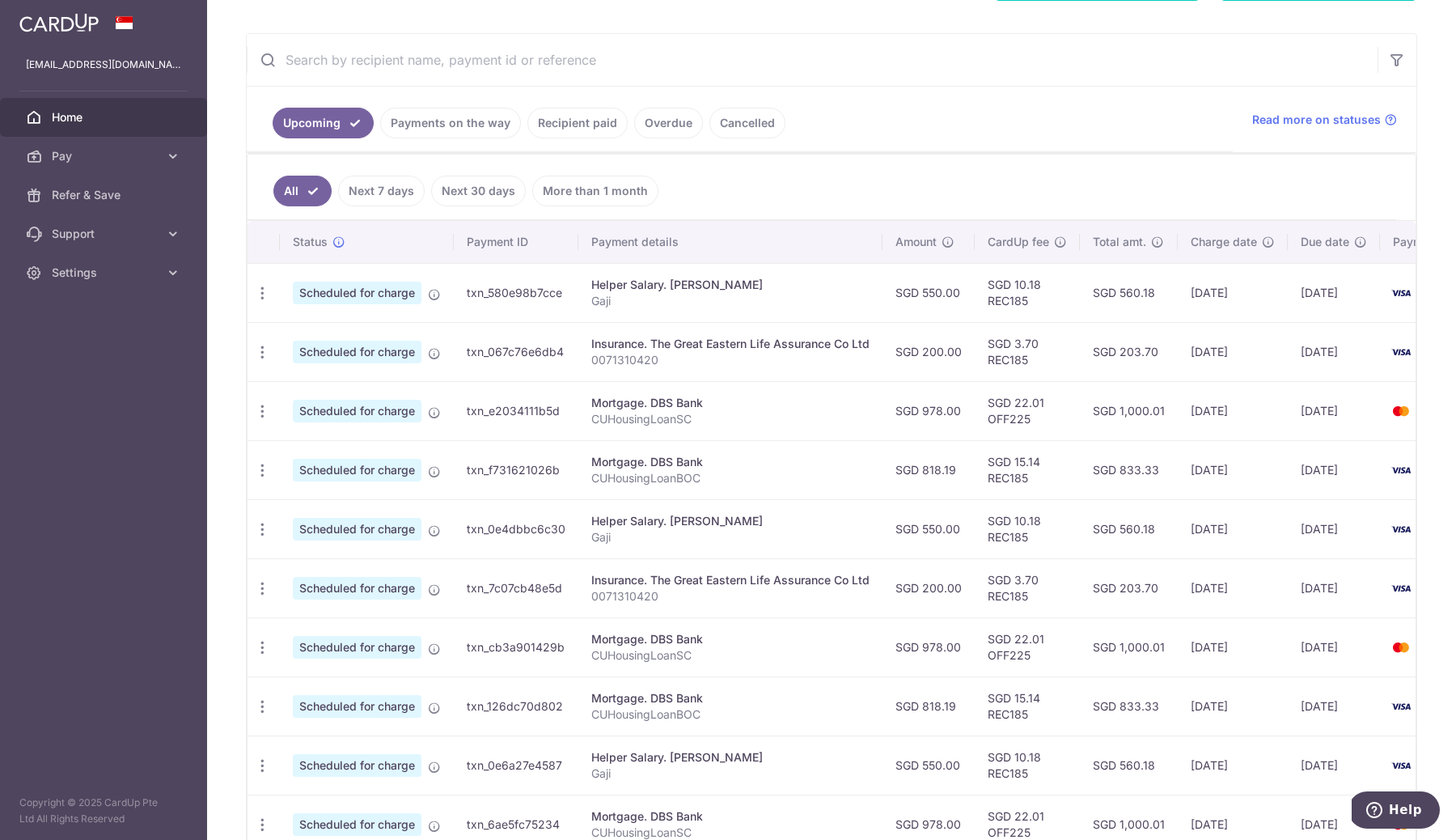 The height and width of the screenshot is (840, 1456). I want to click on a: Read more on statuses, so click(1324, 120).